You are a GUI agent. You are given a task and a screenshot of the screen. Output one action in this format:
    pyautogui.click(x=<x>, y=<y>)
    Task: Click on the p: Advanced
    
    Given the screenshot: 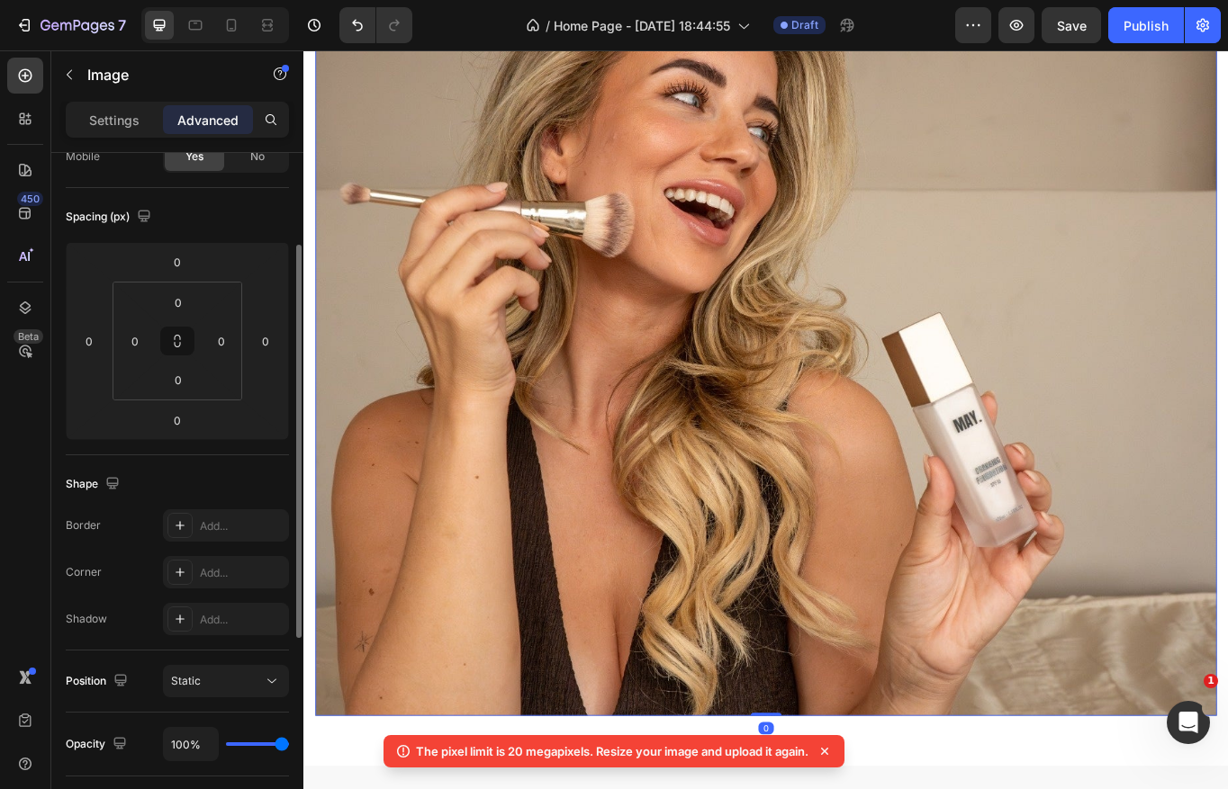 What is the action you would take?
    pyautogui.click(x=208, y=120)
    